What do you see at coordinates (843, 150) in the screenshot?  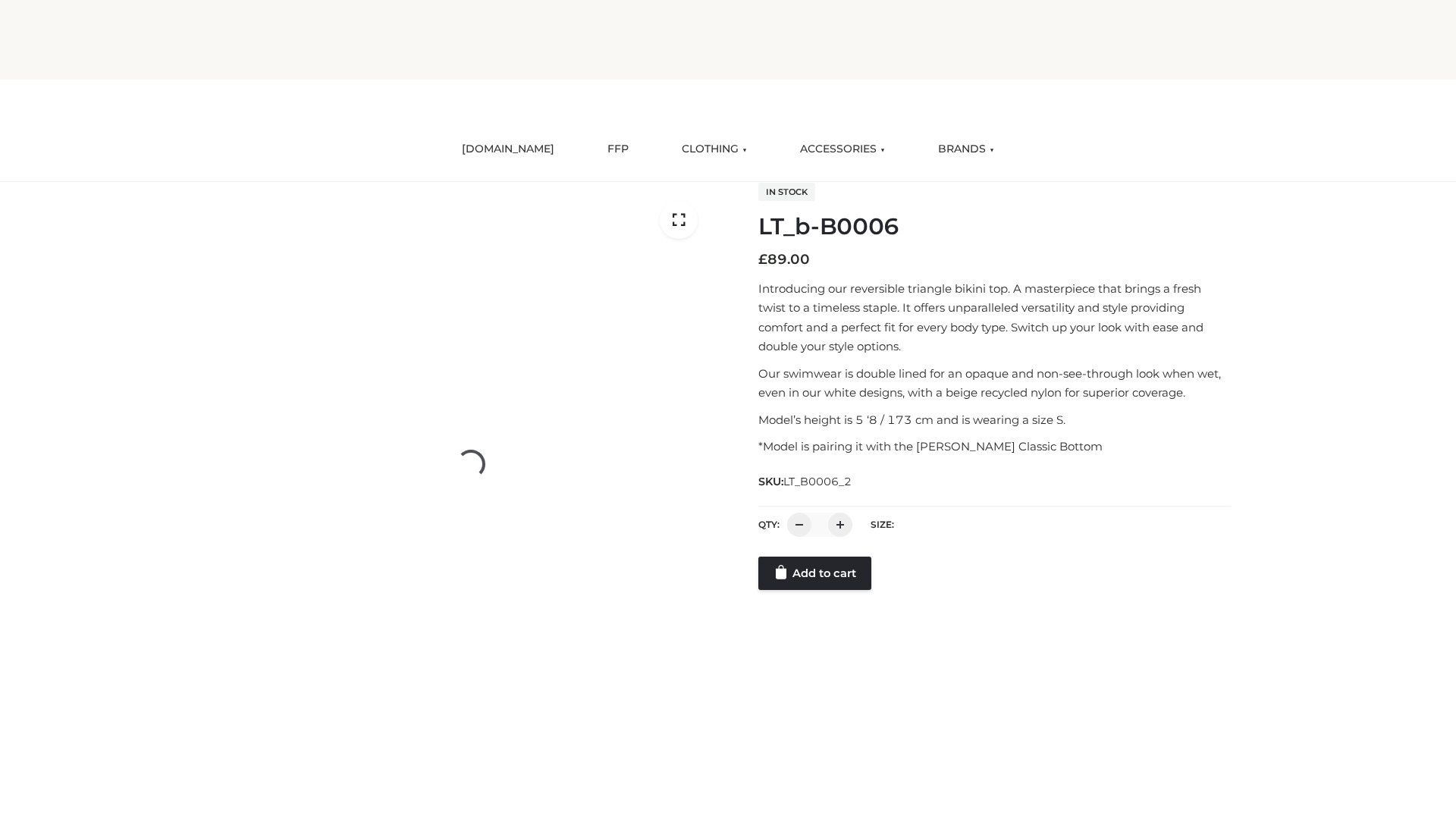 I see `a: ACCESSORIES` at bounding box center [843, 150].